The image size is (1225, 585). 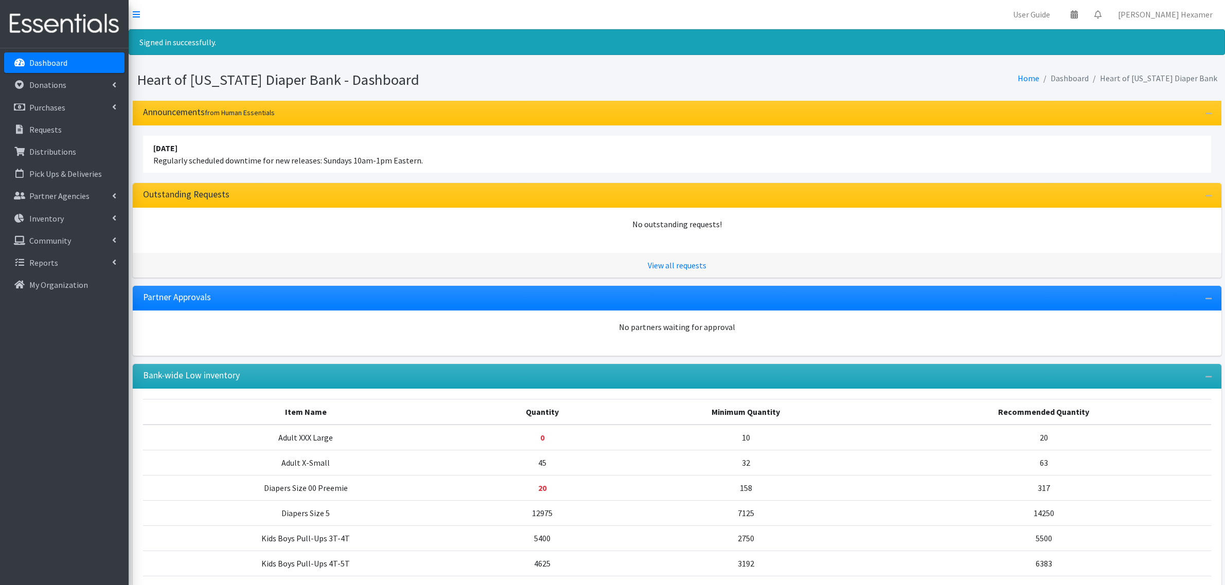 I want to click on div: No outstanding requests!, so click(x=677, y=224).